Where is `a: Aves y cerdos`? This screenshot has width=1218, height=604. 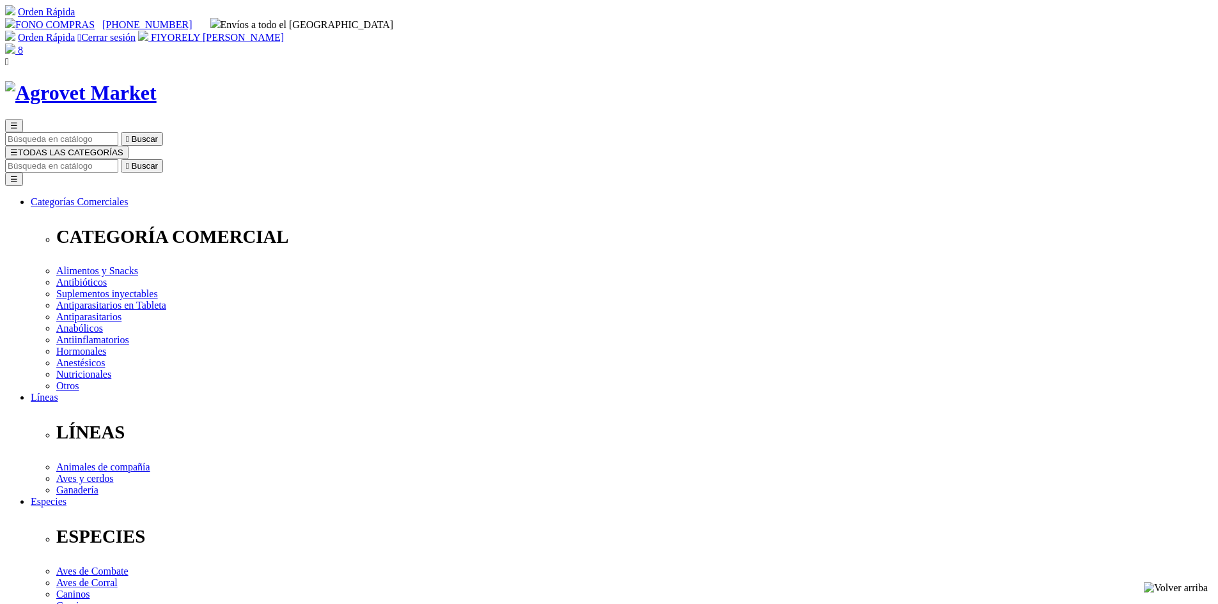
a: Aves y cerdos is located at coordinates (84, 478).